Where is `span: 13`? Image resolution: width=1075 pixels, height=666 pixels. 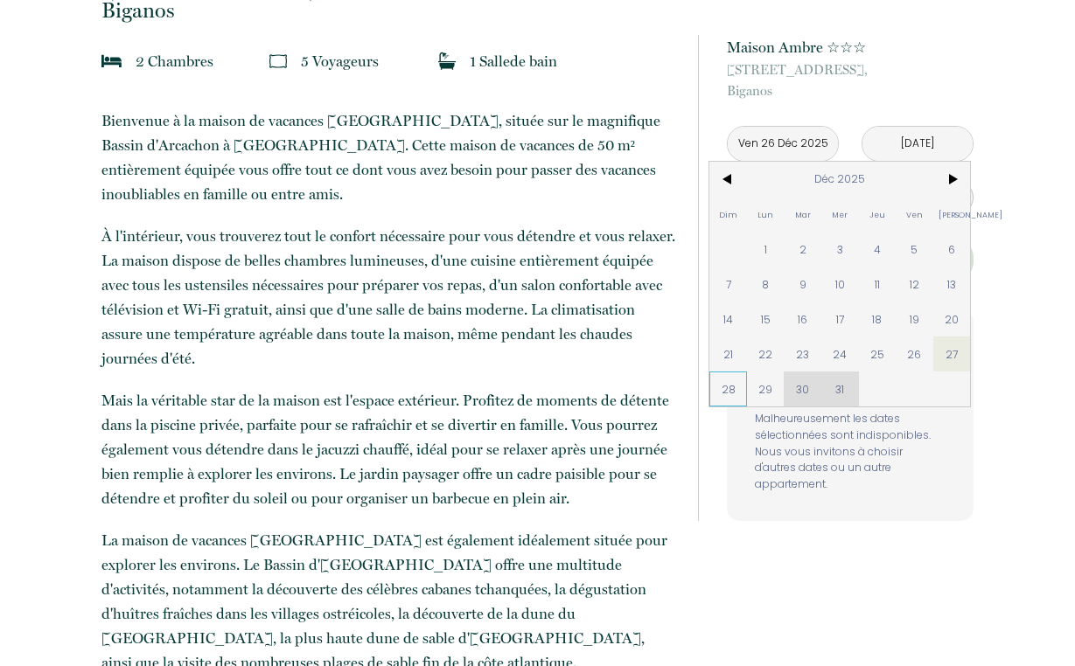 span: 13 is located at coordinates (951, 284).